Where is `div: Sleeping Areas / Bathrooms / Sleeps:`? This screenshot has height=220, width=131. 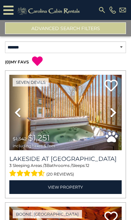
div: Sleeping Areas / Bathrooms / Sleeps: is located at coordinates (66, 171).